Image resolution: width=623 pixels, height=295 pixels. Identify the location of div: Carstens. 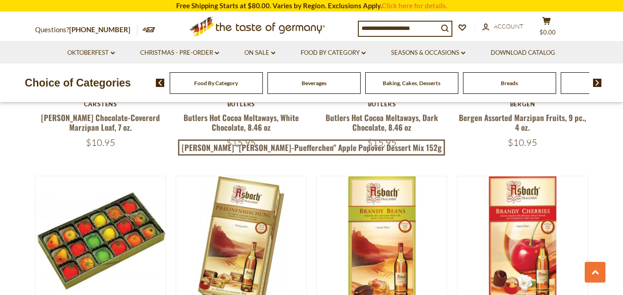
(100, 104).